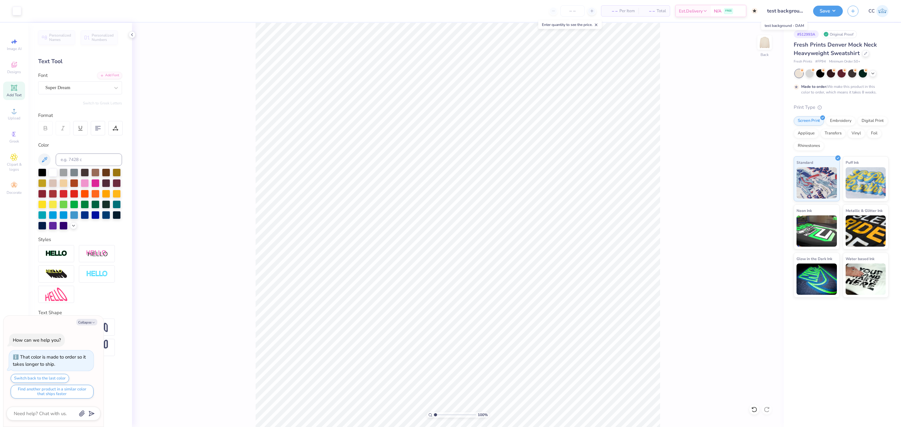 The image size is (901, 427). Describe the element at coordinates (80, 145) in the screenshot. I see `div: Color` at that location.